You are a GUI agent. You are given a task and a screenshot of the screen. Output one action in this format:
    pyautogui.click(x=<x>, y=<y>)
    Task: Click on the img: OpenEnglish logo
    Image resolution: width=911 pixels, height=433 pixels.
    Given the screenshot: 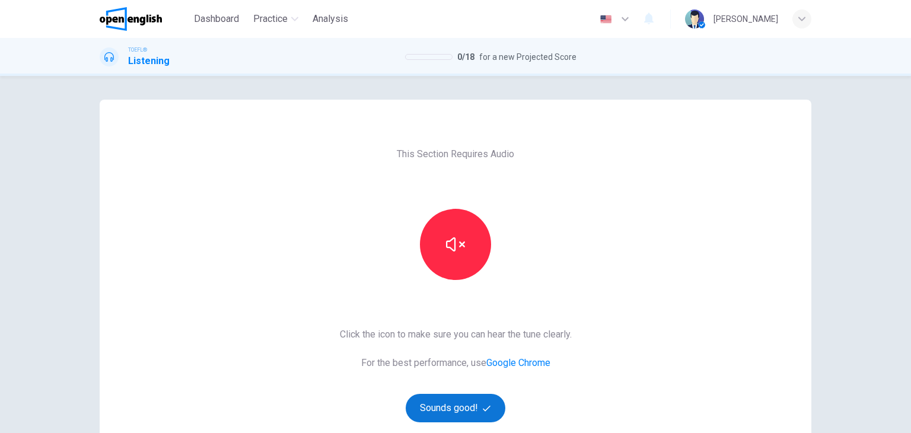 What is the action you would take?
    pyautogui.click(x=130, y=19)
    